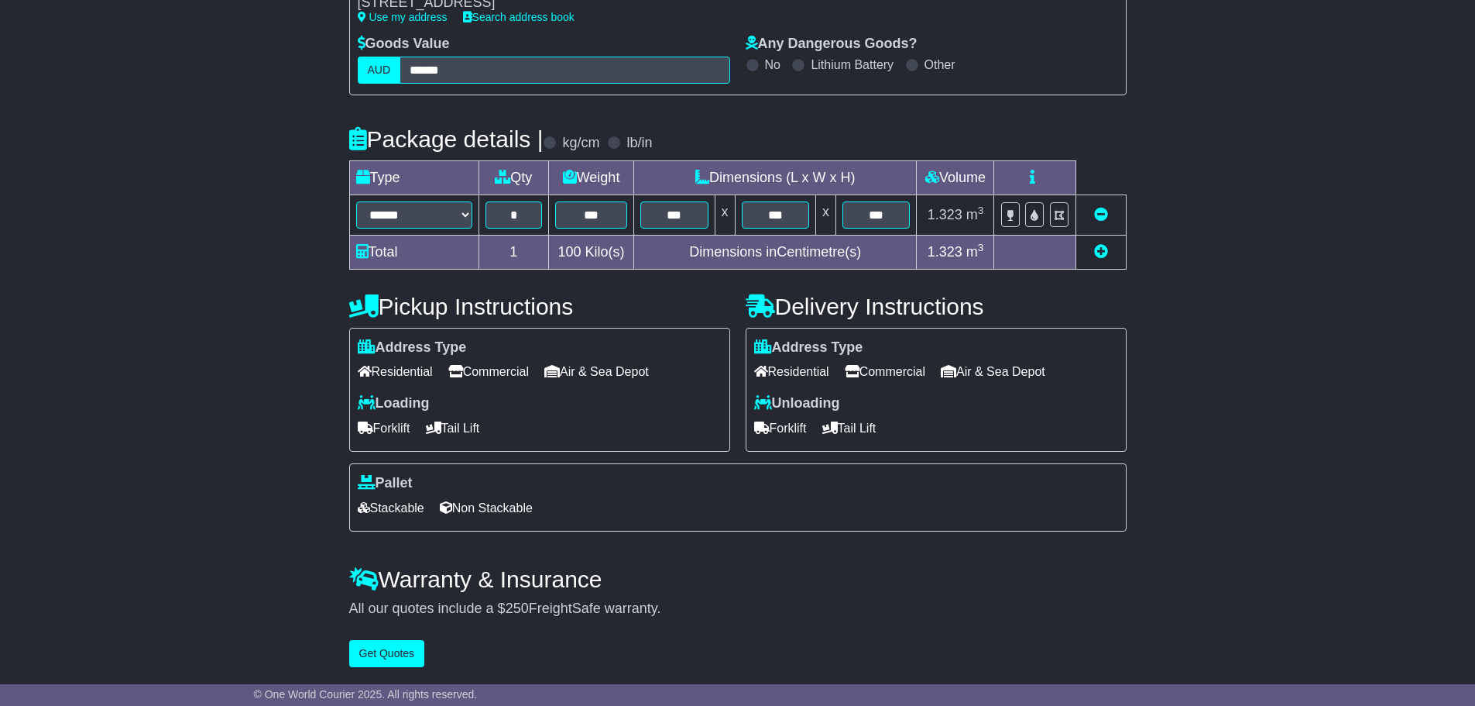 The width and height of the screenshot is (1475, 706). Describe the element at coordinates (366, 694) in the screenshot. I see `span: © One World Courier 2025. All rights reserved.` at that location.